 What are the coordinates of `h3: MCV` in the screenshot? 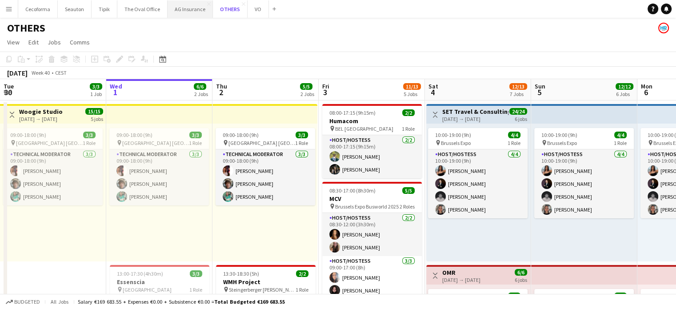 It's located at (372, 199).